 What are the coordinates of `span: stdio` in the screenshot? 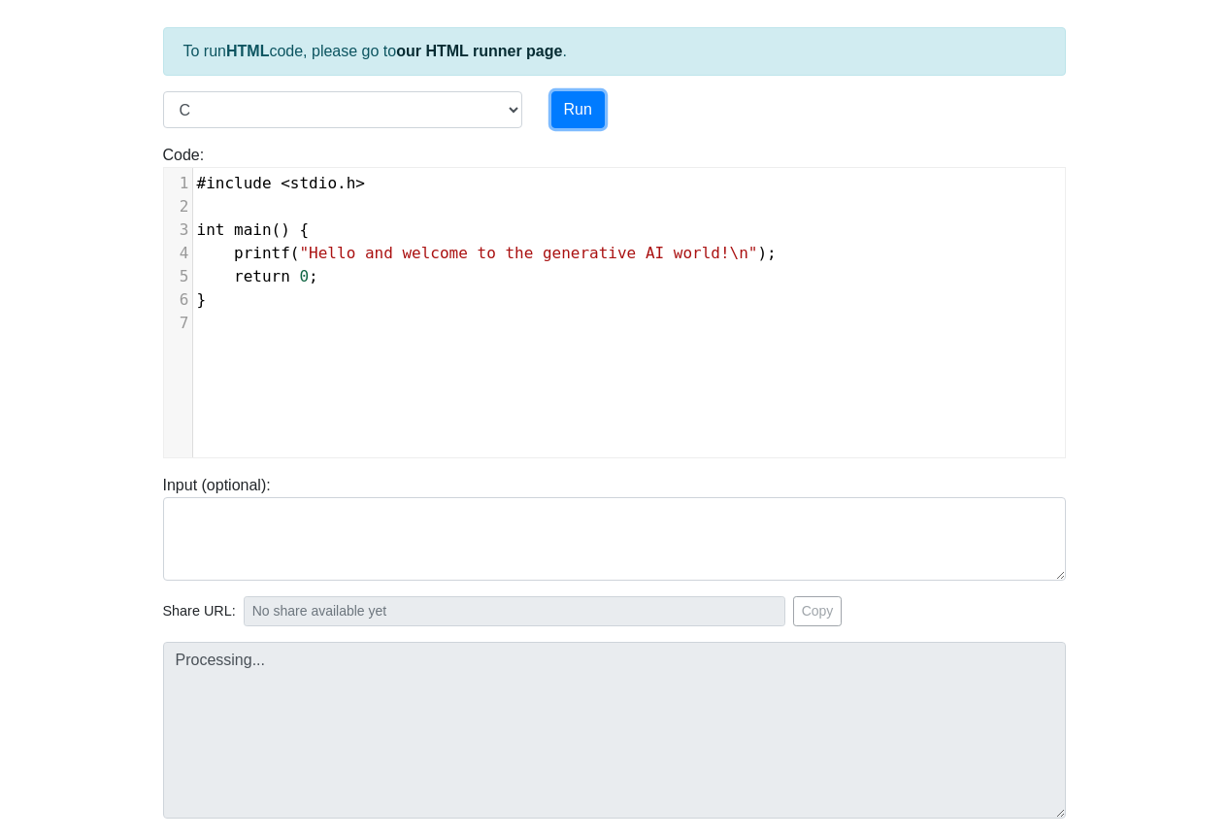 It's located at (313, 182).